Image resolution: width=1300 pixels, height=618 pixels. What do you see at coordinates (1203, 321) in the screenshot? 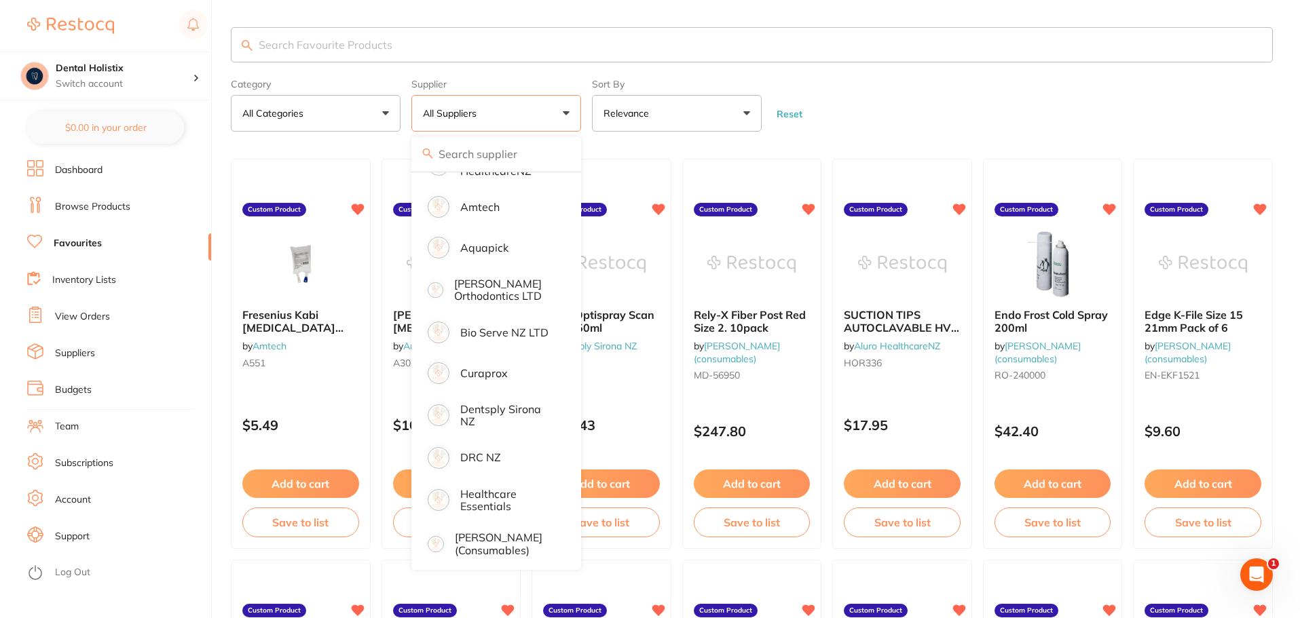
I see `b: Edge K-File Size 15 21mm Pack of 6` at bounding box center [1203, 321].